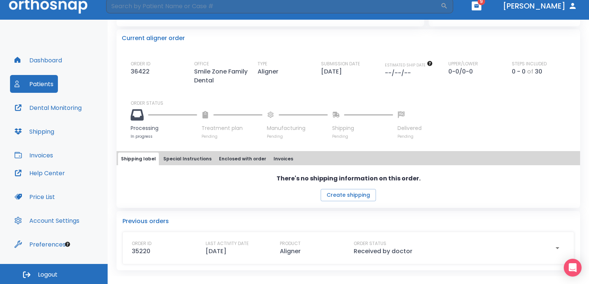 The width and height of the screenshot is (589, 284). What do you see at coordinates (518, 72) in the screenshot?
I see `p: 0 - 0` at bounding box center [518, 72].